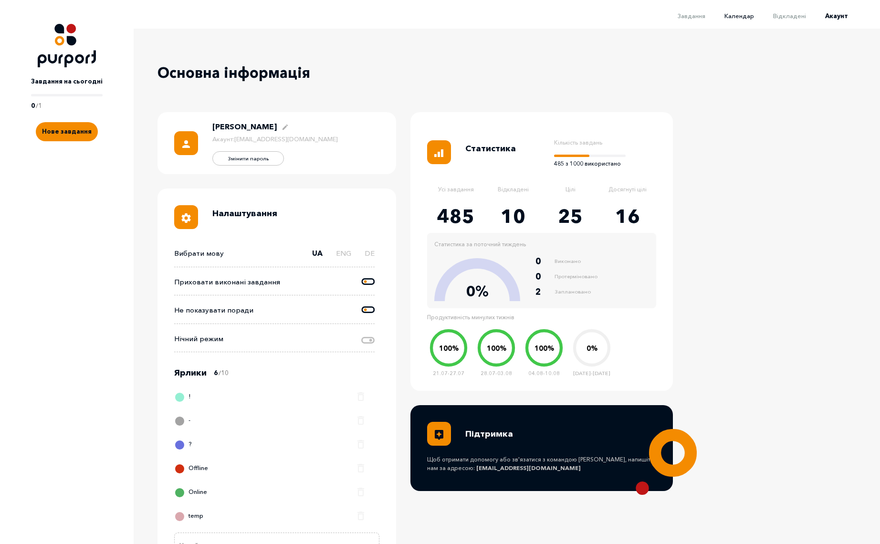 This screenshot has width=880, height=544. Describe the element at coordinates (570, 216) in the screenshot. I see `p: 25` at that location.